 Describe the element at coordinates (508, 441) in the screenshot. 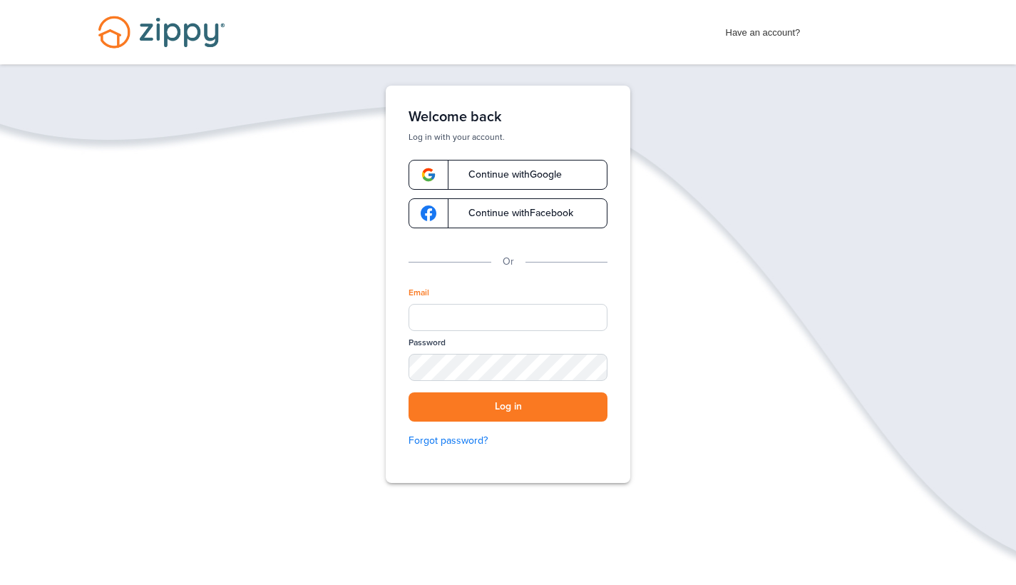

I see `a: Forgot password?` at that location.